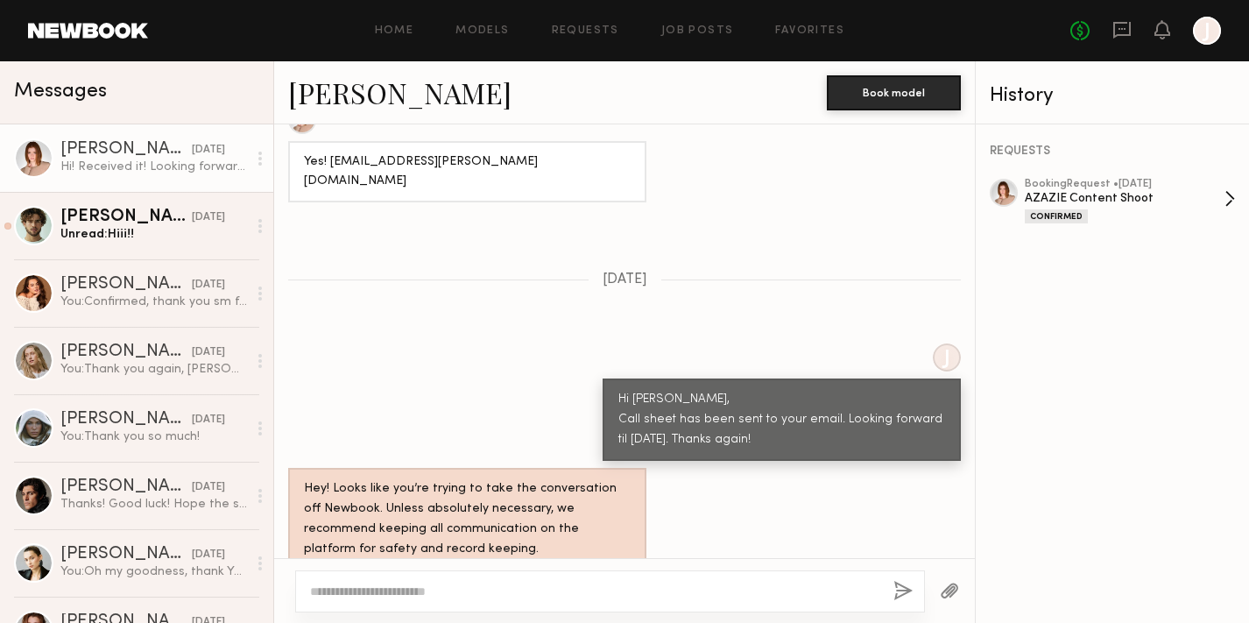  I want to click on div: Hey! Looks like you’re trying to take the conversation off Newbook. Unless absolutely necessary, ..., so click(467, 520).